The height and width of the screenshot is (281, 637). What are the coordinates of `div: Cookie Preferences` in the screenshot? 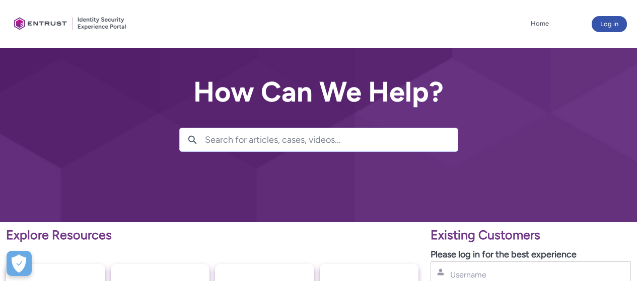 It's located at (19, 264).